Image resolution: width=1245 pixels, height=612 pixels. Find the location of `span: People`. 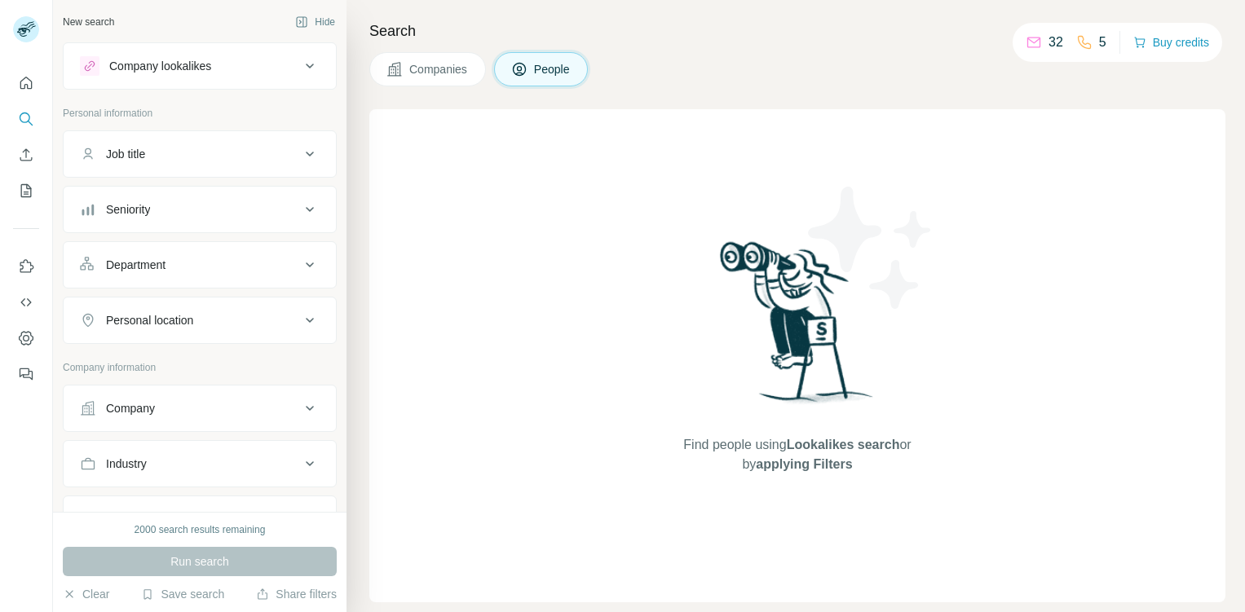

span: People is located at coordinates (553, 69).